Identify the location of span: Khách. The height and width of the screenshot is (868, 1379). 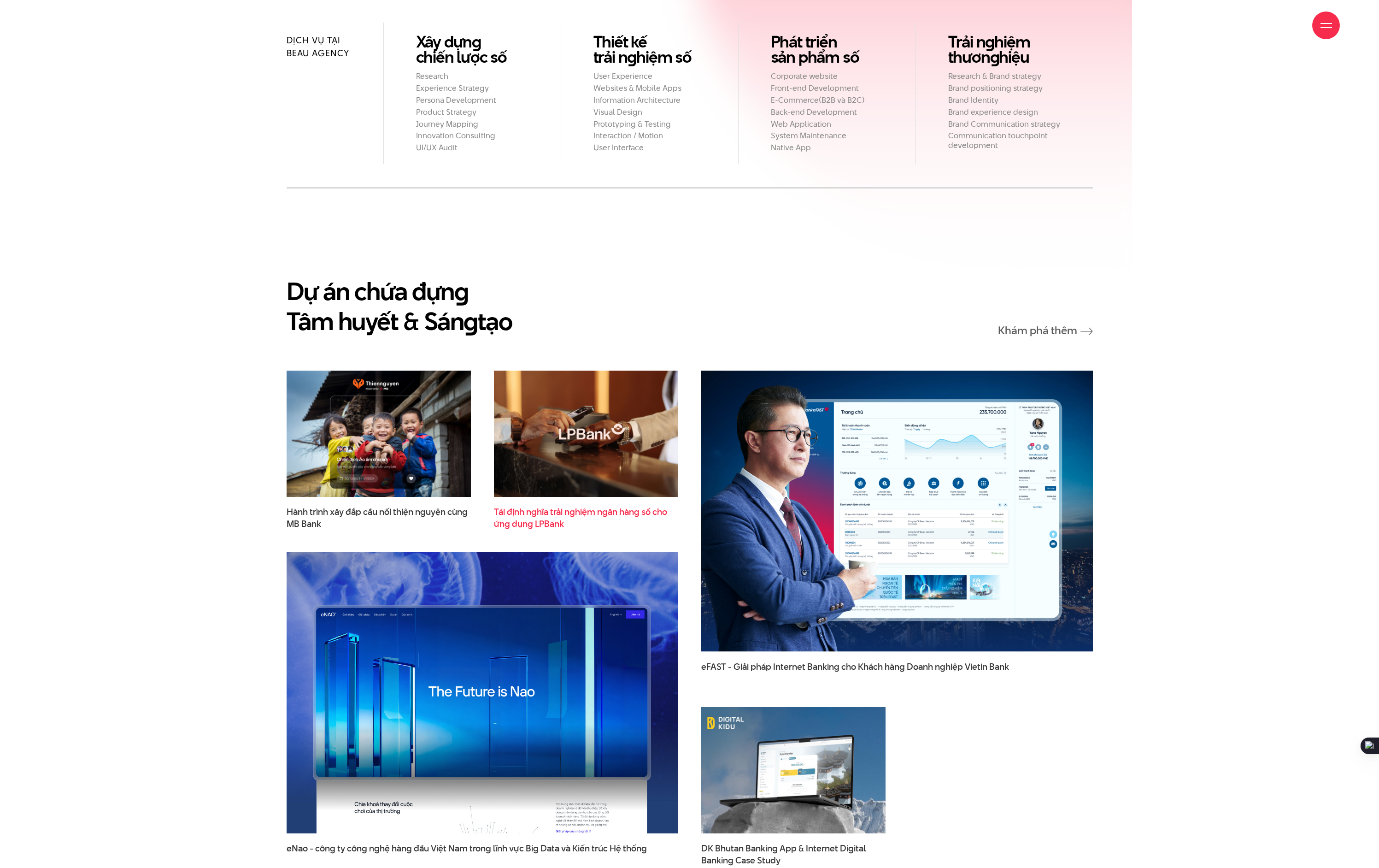
(871, 666).